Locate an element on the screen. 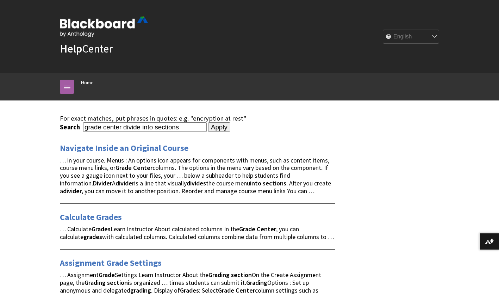  a: Home is located at coordinates (87, 82).